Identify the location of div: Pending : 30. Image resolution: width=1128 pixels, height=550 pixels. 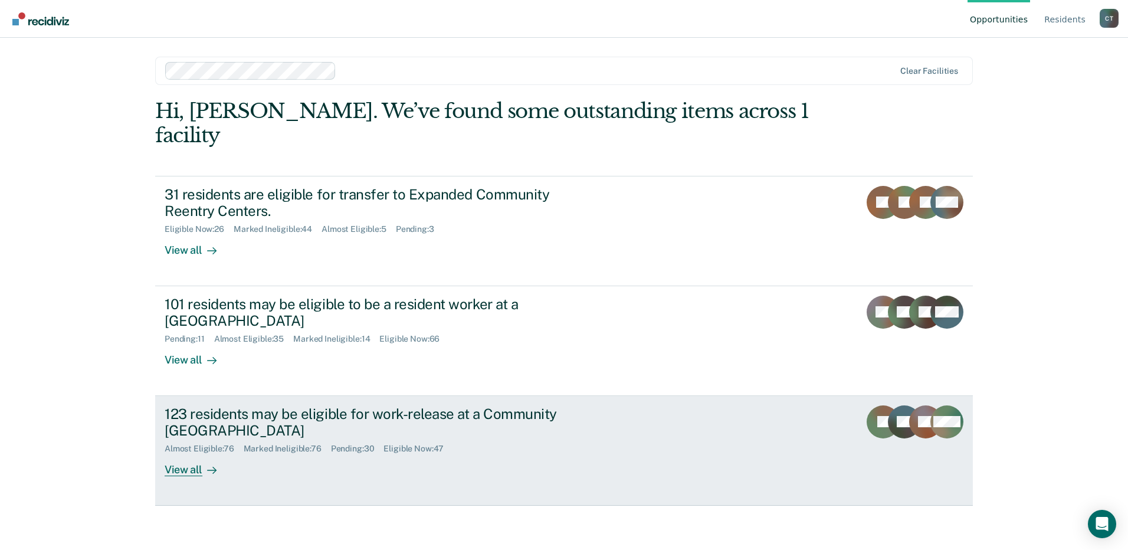
(358, 449).